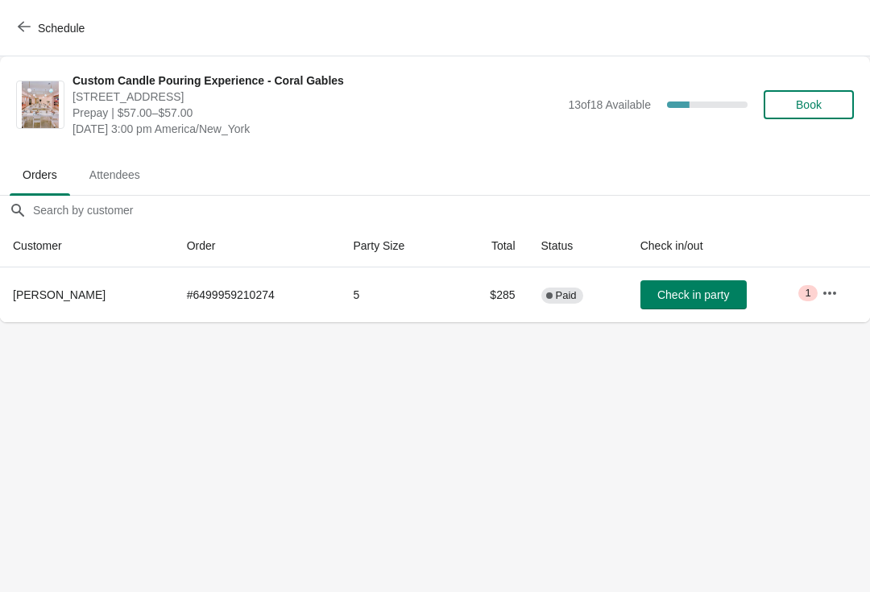 This screenshot has height=592, width=870. Describe the element at coordinates (807, 293) in the screenshot. I see `span: 1` at that location.